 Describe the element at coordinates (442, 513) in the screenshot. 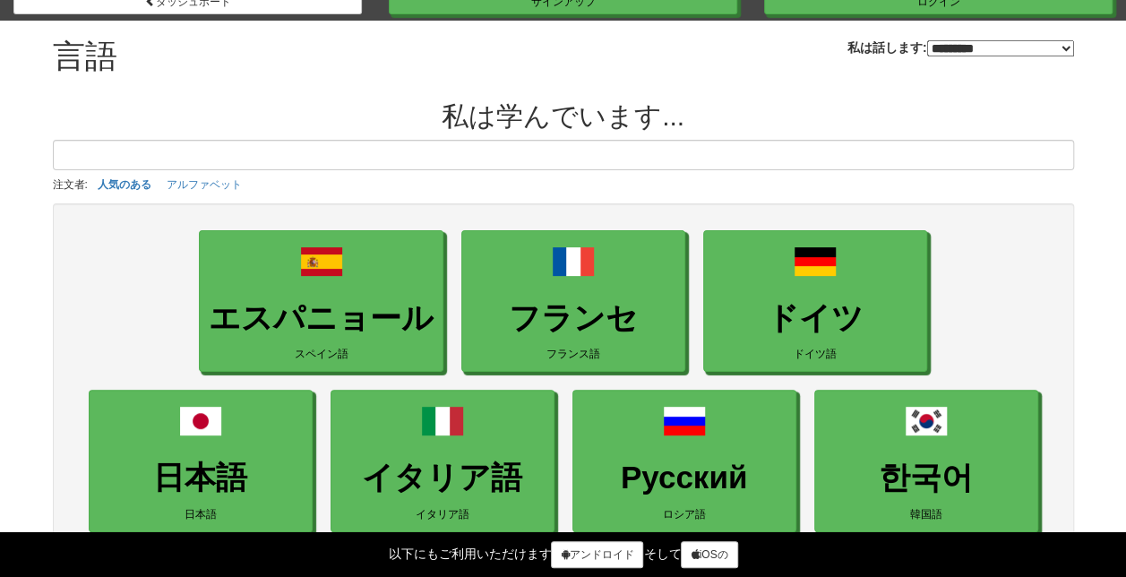

I see `small: イタリア語` at that location.